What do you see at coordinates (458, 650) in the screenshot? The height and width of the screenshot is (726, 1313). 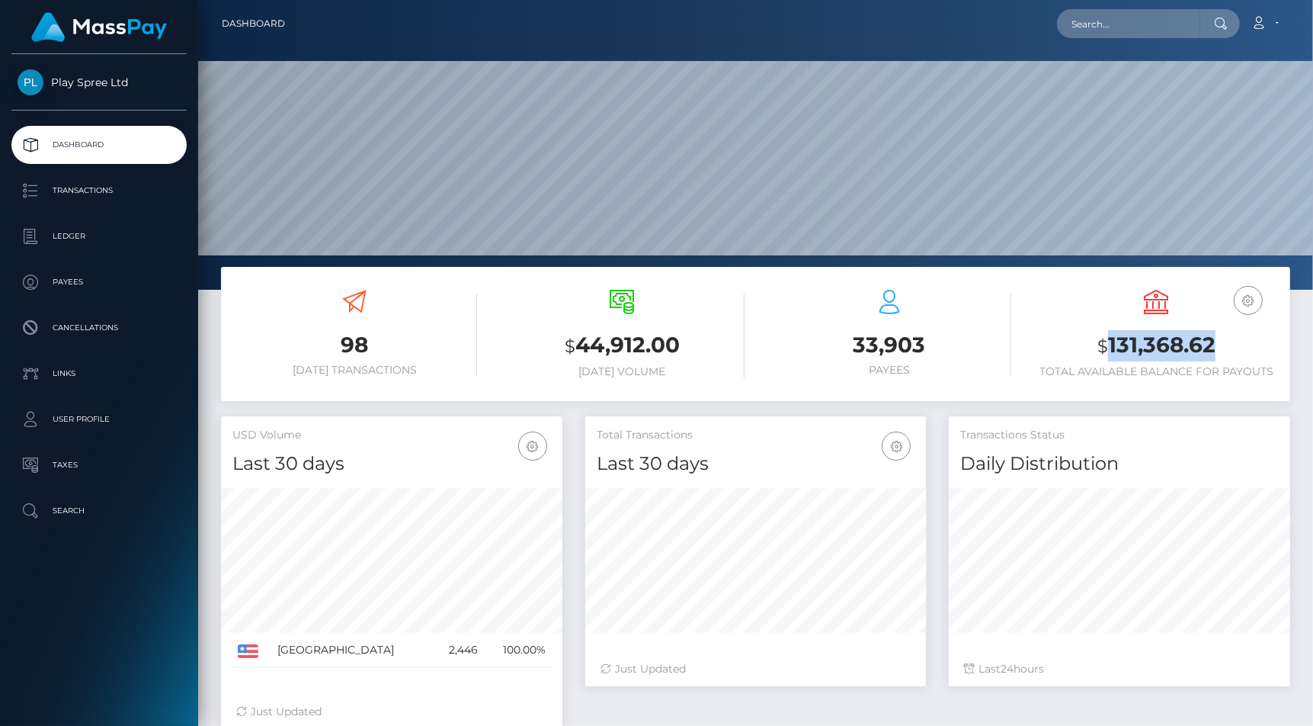 I see `td: 2,446` at bounding box center [458, 650].